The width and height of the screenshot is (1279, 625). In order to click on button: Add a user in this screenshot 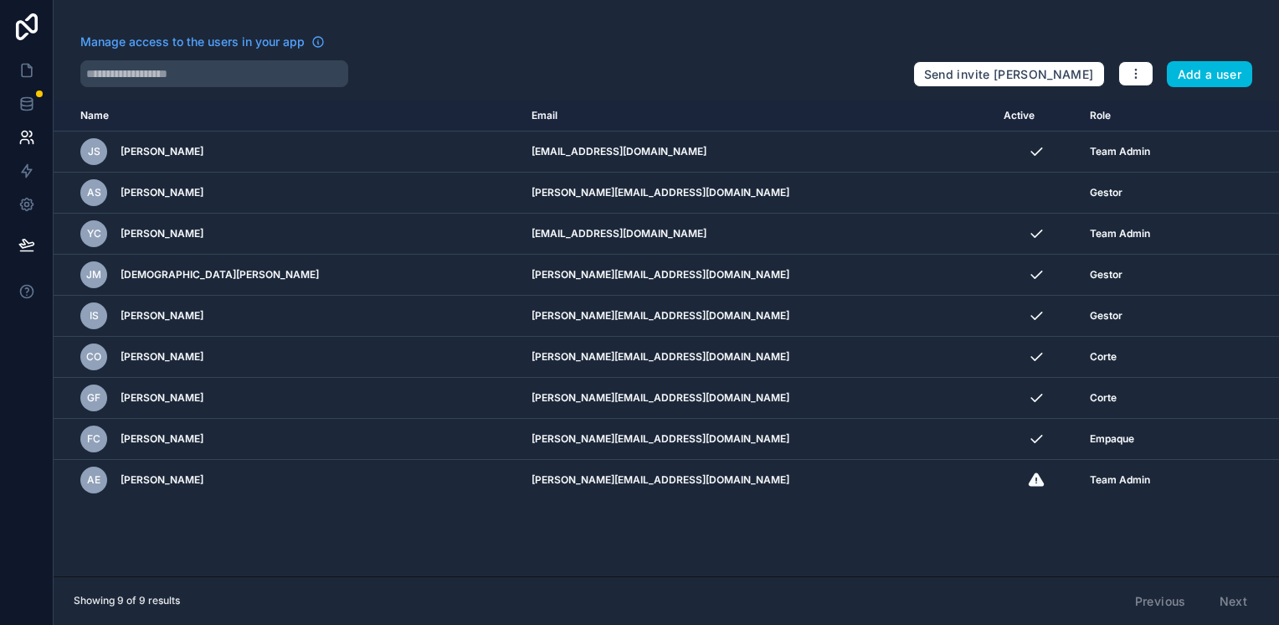, I will do `click(1210, 75)`.